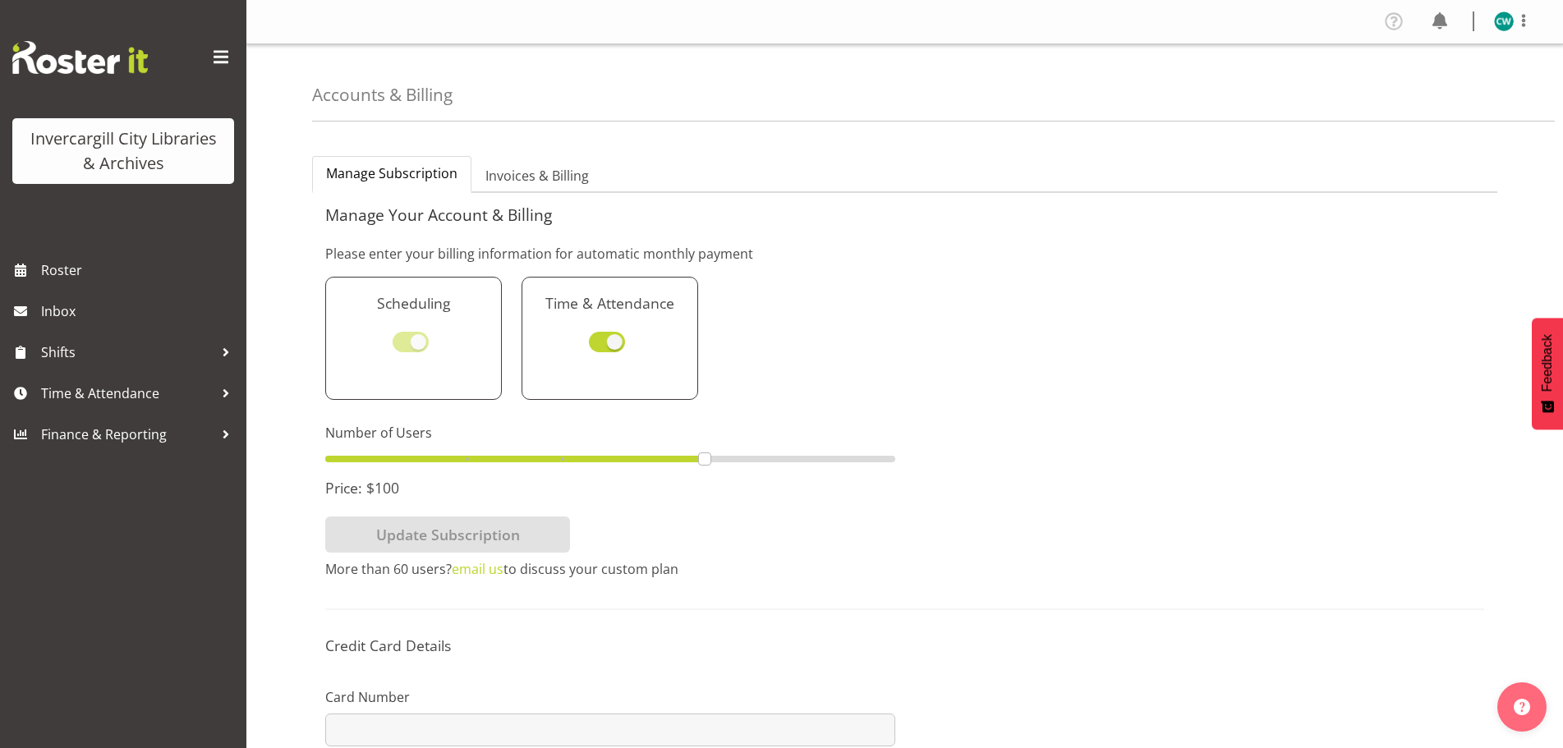  What do you see at coordinates (610, 697) in the screenshot?
I see `label: Card Number` at bounding box center [610, 697].